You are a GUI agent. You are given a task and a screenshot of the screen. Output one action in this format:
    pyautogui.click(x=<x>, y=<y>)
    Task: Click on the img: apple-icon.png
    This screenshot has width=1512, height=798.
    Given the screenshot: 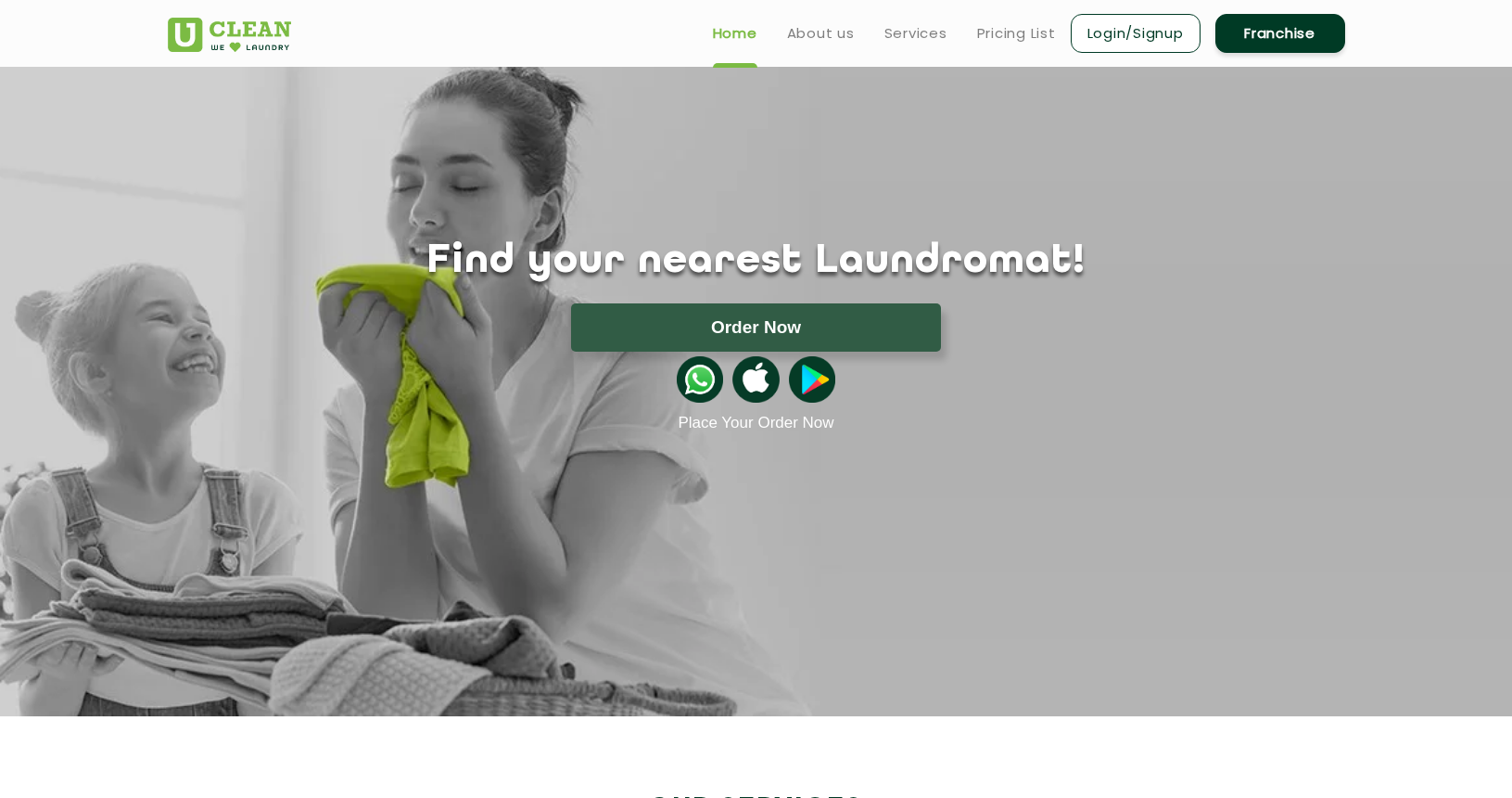 What is the action you would take?
    pyautogui.click(x=756, y=380)
    